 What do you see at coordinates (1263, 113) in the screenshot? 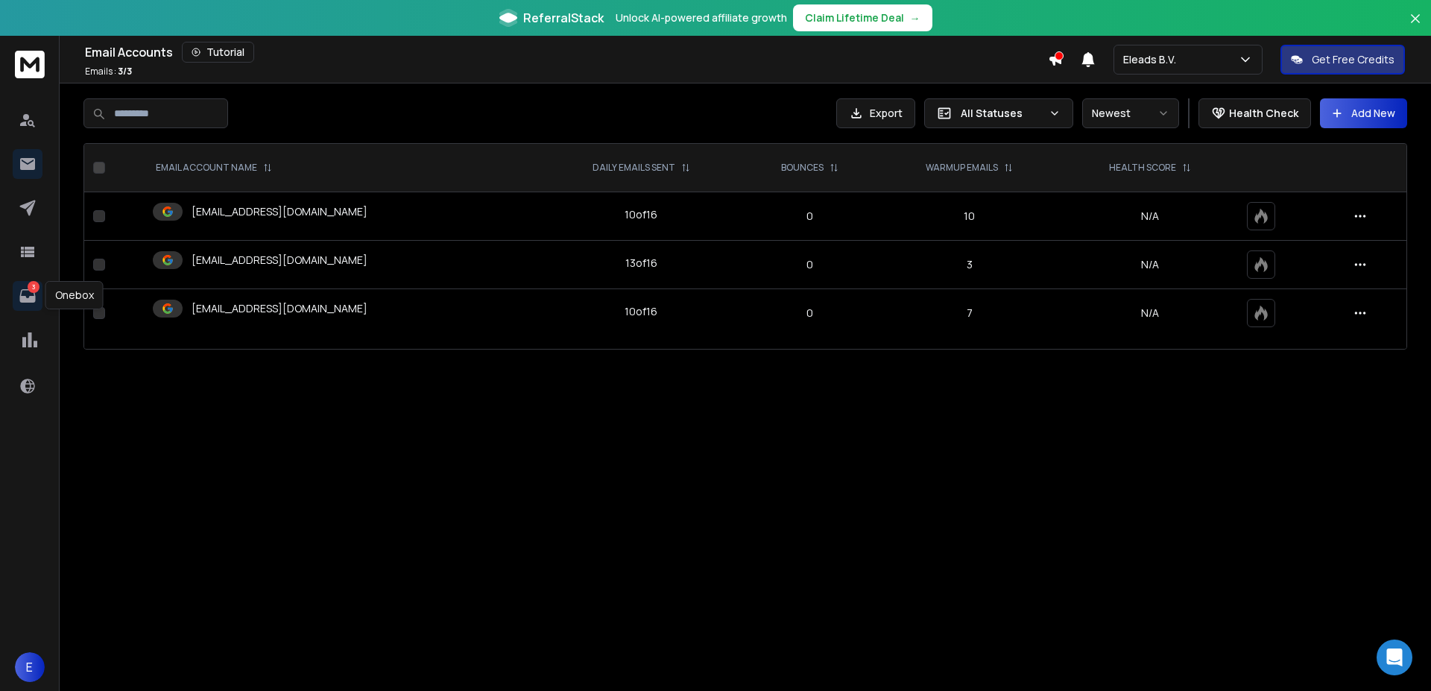
I see `p: Health Check` at bounding box center [1263, 113].